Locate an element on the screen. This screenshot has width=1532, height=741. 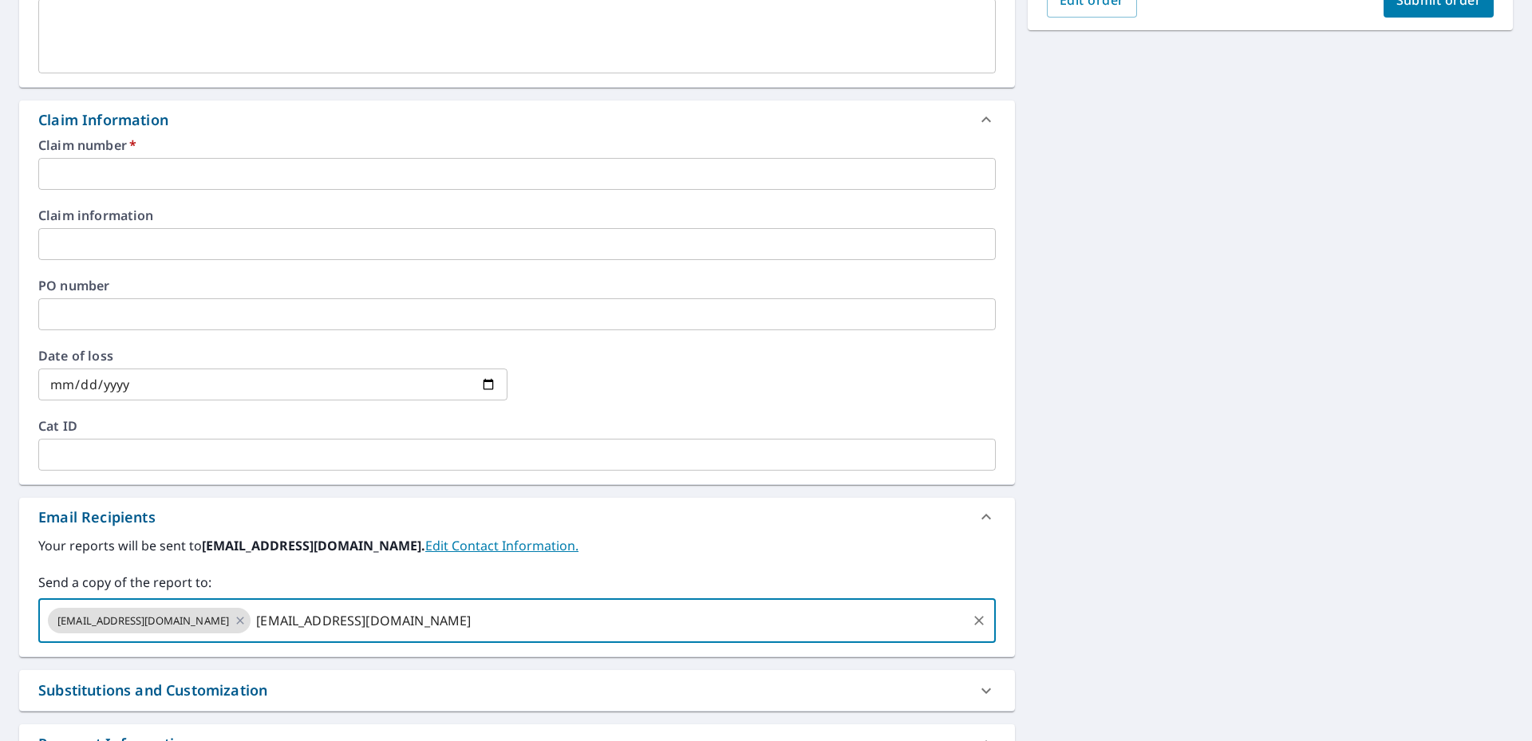
label: Your reports will be sent to is located at coordinates (517, 546).